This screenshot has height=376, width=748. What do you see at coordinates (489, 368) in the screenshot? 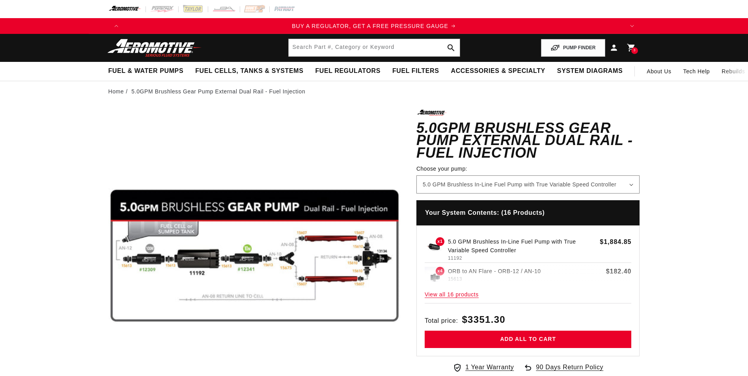
I see `span: 1 Year Warranty` at bounding box center [489, 368].